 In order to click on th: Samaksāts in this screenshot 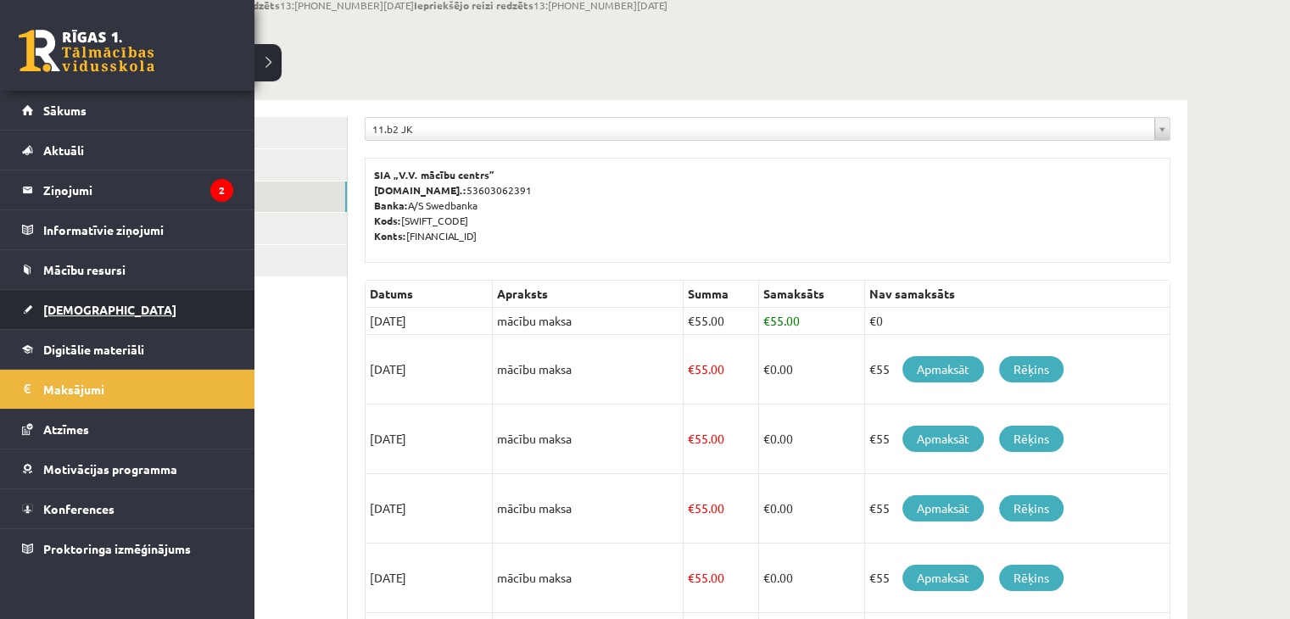, I will do `click(811, 294)`.